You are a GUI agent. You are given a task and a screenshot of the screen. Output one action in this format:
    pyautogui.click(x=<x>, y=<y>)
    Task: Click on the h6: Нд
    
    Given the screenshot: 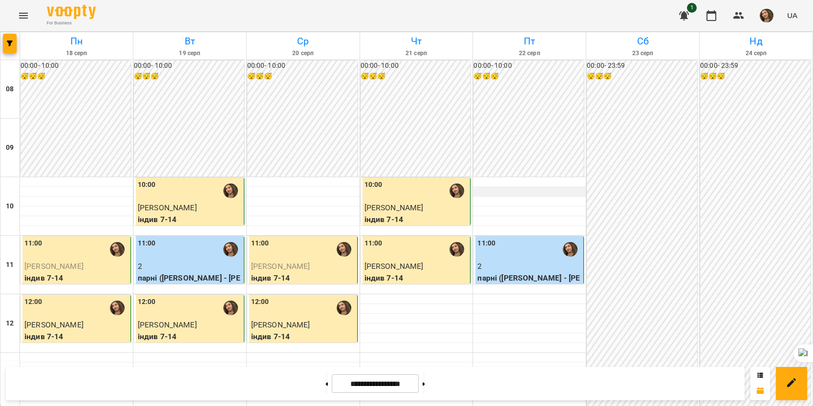 What is the action you would take?
    pyautogui.click(x=756, y=41)
    